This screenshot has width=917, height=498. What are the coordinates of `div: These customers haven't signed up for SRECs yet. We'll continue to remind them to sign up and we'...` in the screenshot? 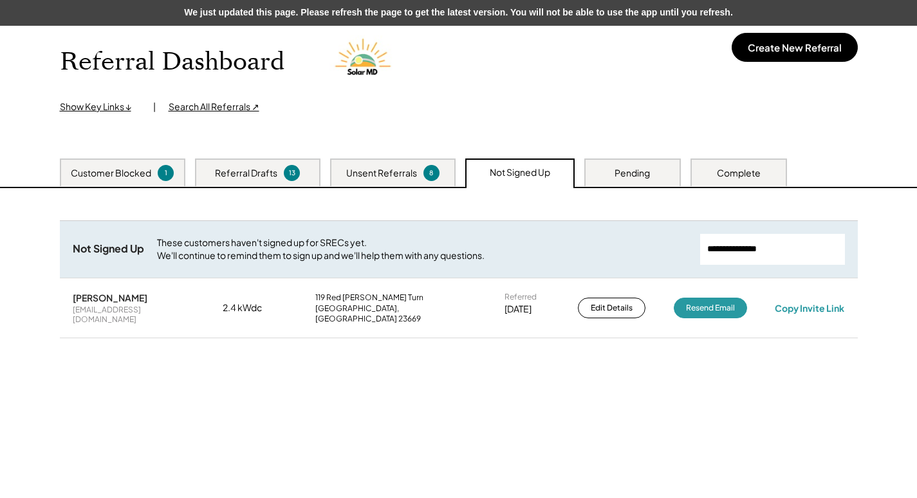 It's located at (422, 248).